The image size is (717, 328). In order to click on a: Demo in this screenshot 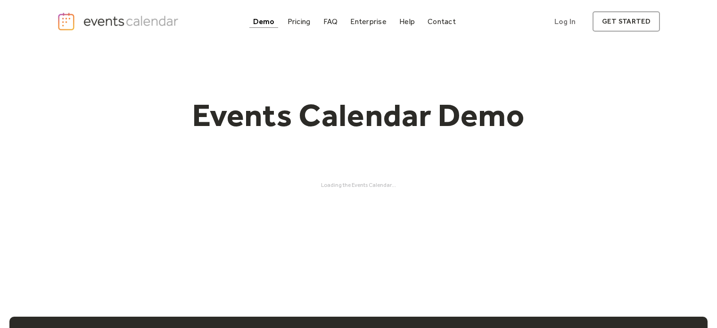, I will do `click(264, 21)`.